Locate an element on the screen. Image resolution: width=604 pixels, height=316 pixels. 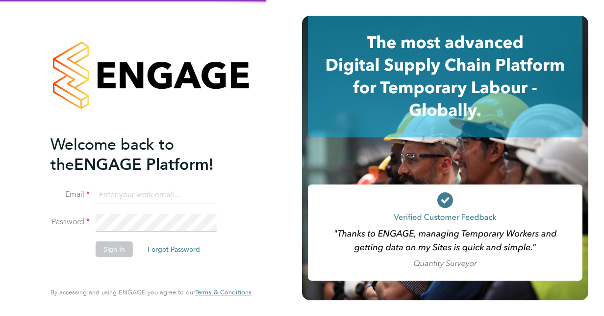
span: By accessing and using ENGAGE you agree to our is located at coordinates (151, 292).